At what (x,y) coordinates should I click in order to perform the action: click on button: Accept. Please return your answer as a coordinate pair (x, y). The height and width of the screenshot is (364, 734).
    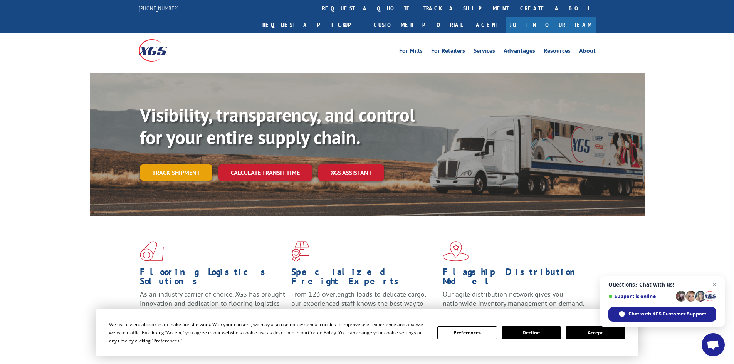
    Looking at the image, I should click on (595, 333).